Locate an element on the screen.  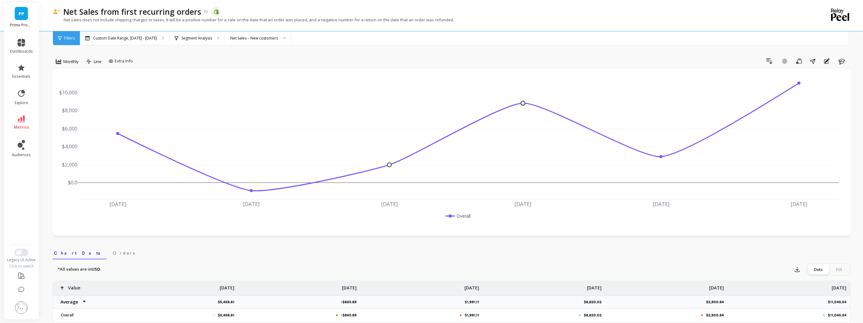
strong: USD. is located at coordinates (97, 269).